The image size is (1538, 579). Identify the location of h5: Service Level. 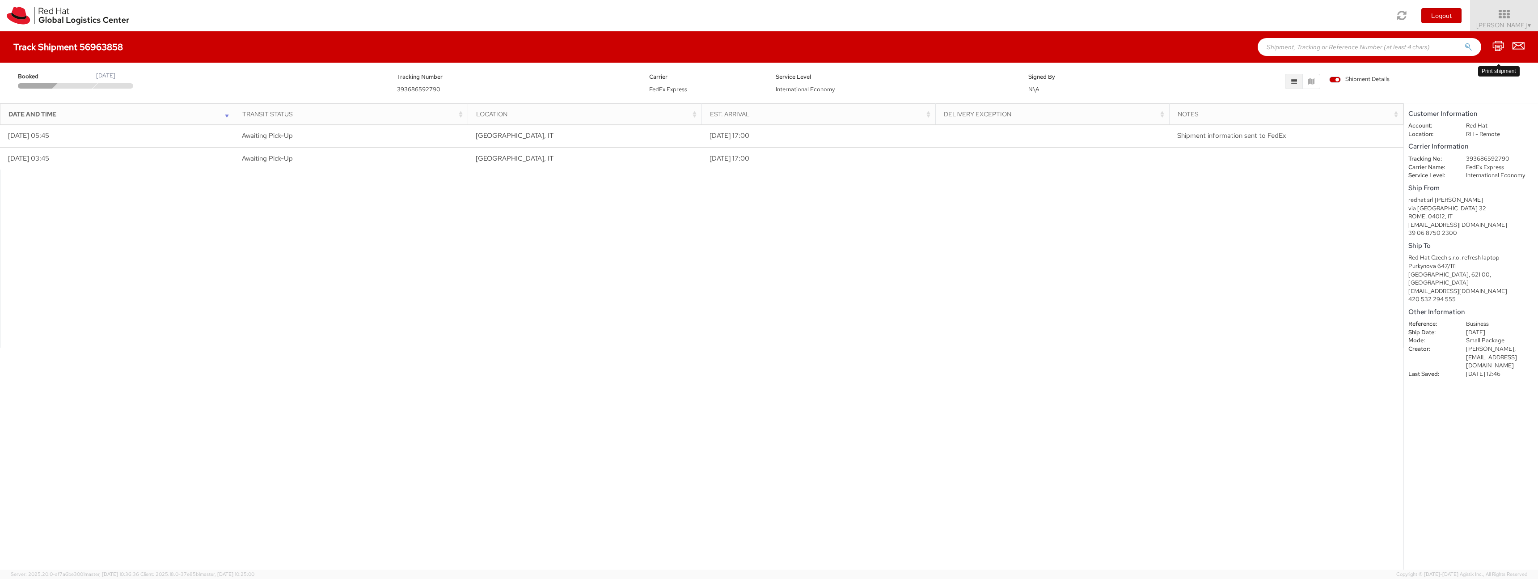
(895, 77).